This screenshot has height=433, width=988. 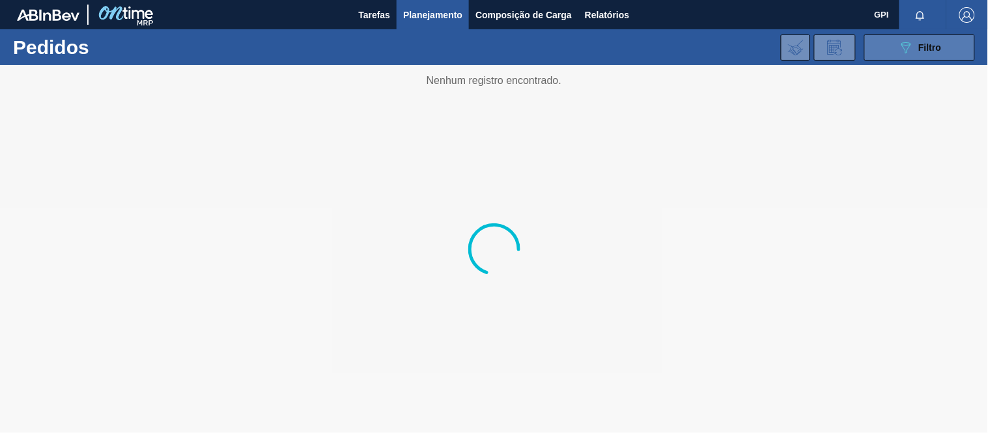 What do you see at coordinates (930, 48) in the screenshot?
I see `span: Filtro` at bounding box center [930, 48].